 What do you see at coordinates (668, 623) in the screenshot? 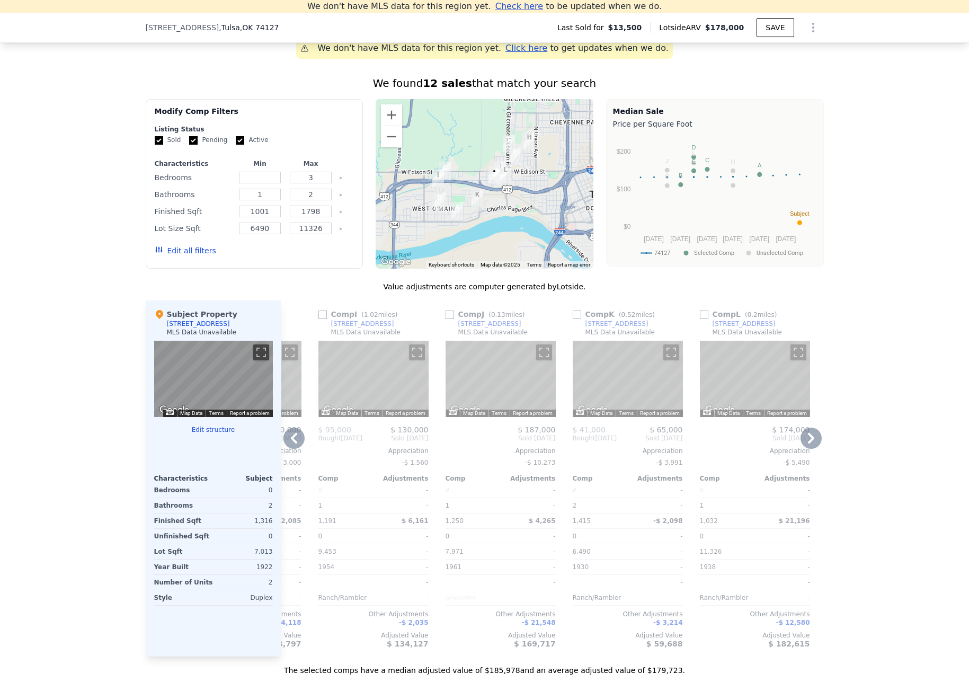
I see `span: -$ 3,214` at bounding box center [668, 623].